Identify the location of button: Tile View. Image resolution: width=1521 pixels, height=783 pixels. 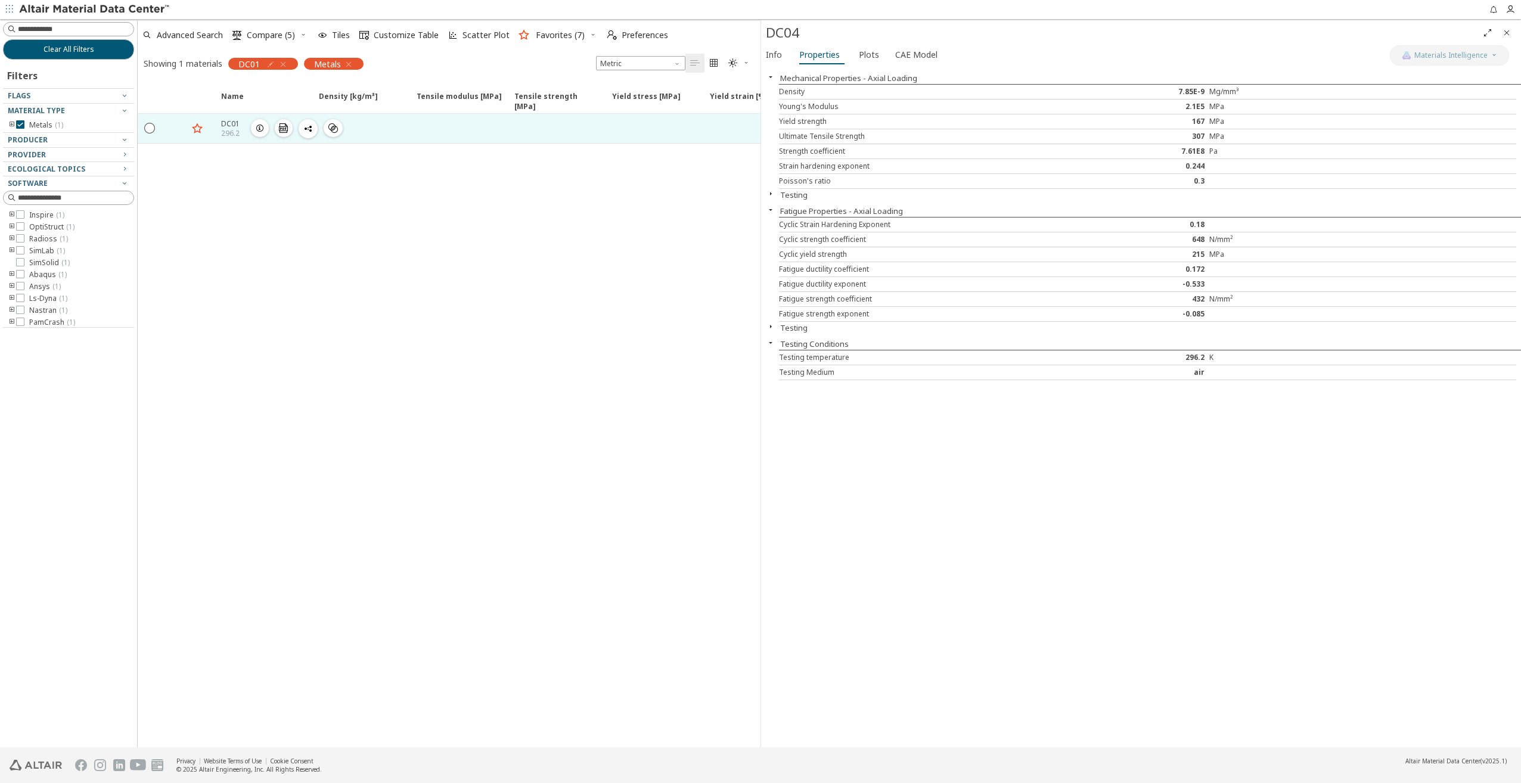
(714, 63).